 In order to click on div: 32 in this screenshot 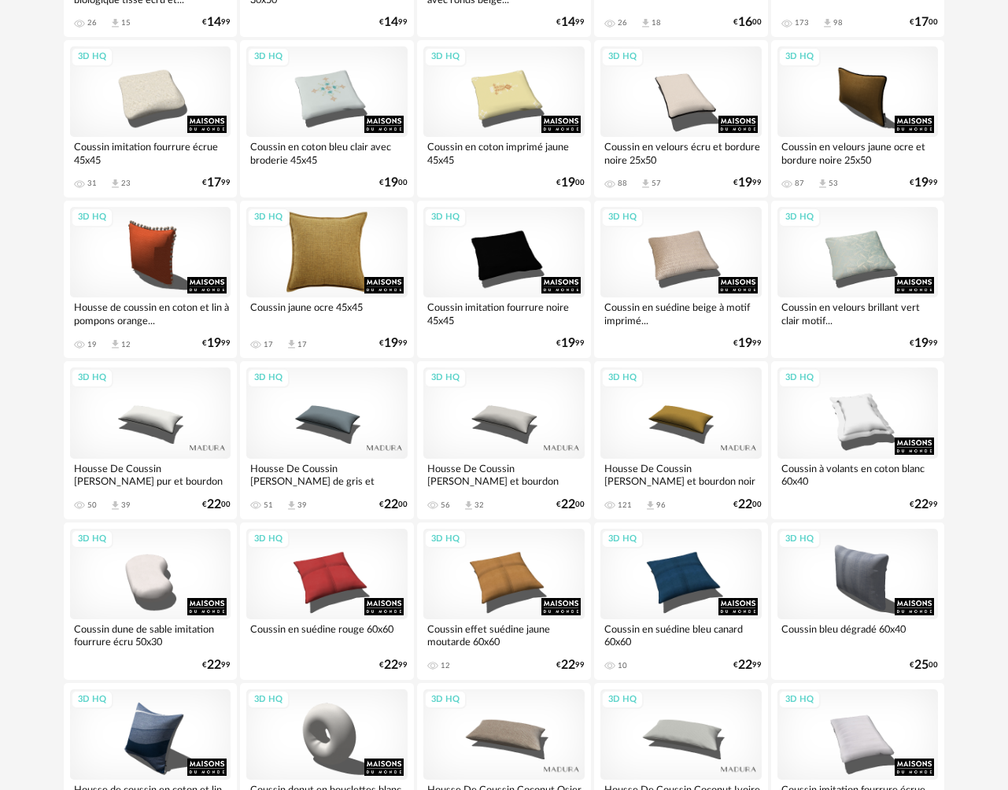, I will do `click(479, 505)`.